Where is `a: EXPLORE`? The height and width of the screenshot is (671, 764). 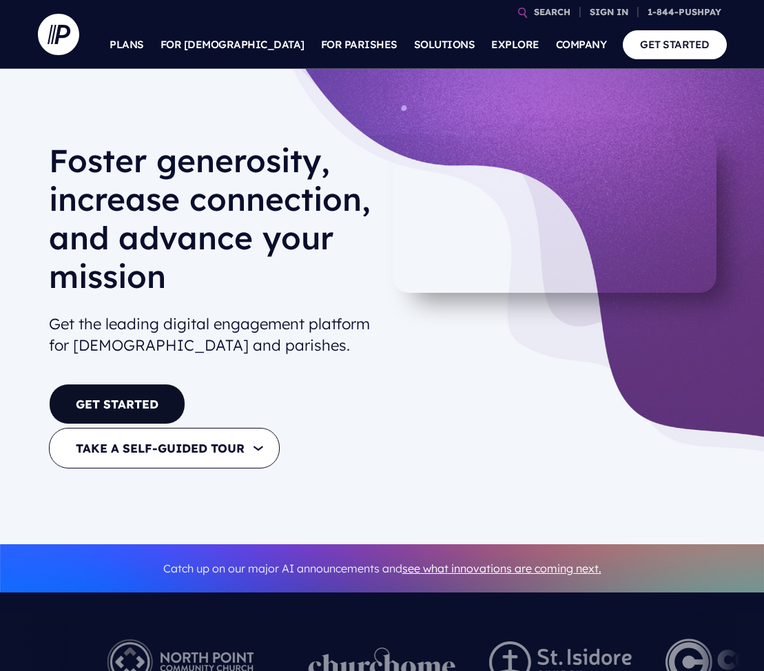
a: EXPLORE is located at coordinates (515, 45).